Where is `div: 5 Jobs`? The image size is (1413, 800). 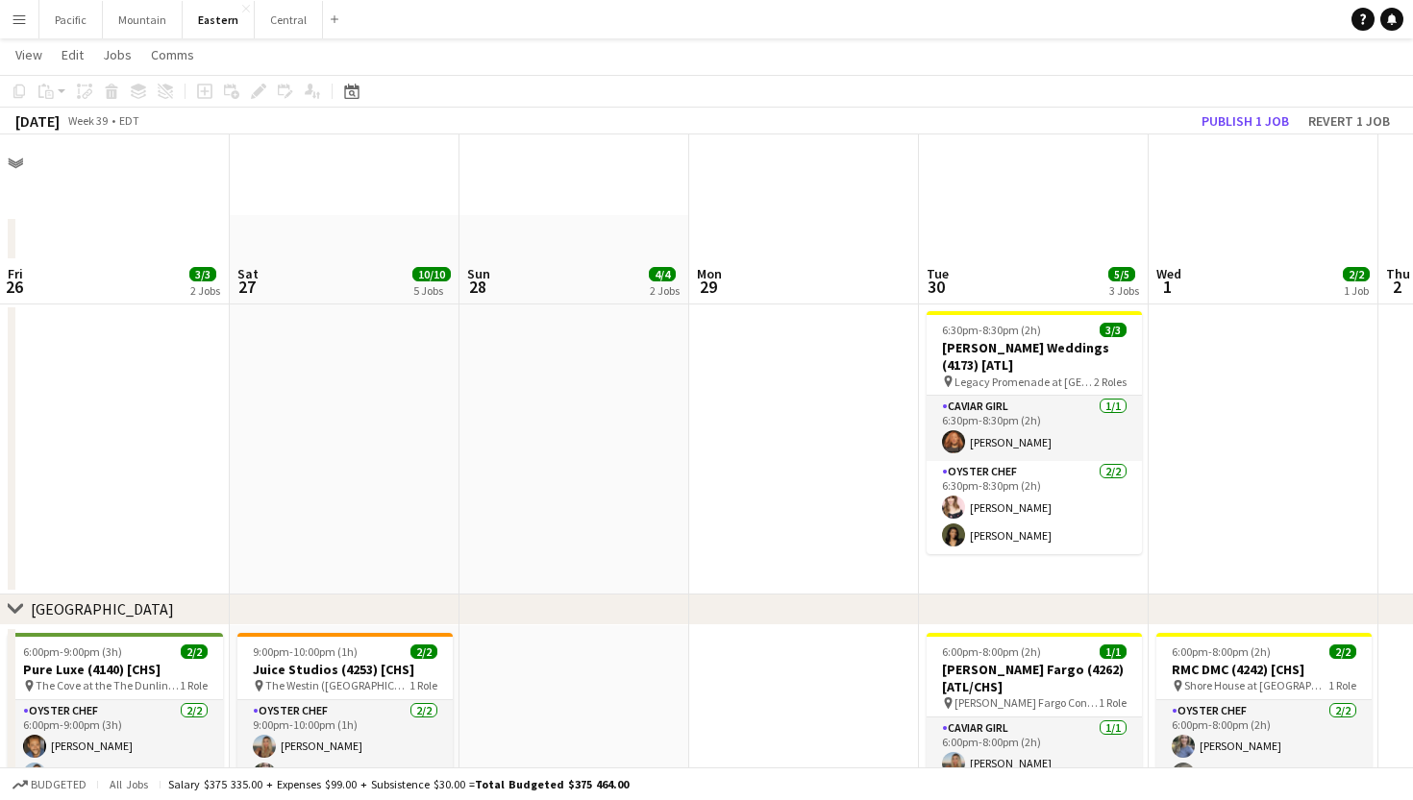
div: 5 Jobs is located at coordinates (431, 290).